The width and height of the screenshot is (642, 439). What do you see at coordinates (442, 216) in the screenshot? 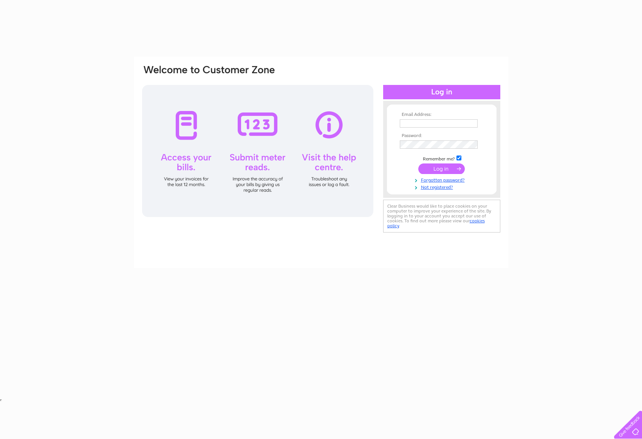
I see `div: Clear Business would like to place cookies on your computer to improve your experience of the sit...` at bounding box center [442, 216].